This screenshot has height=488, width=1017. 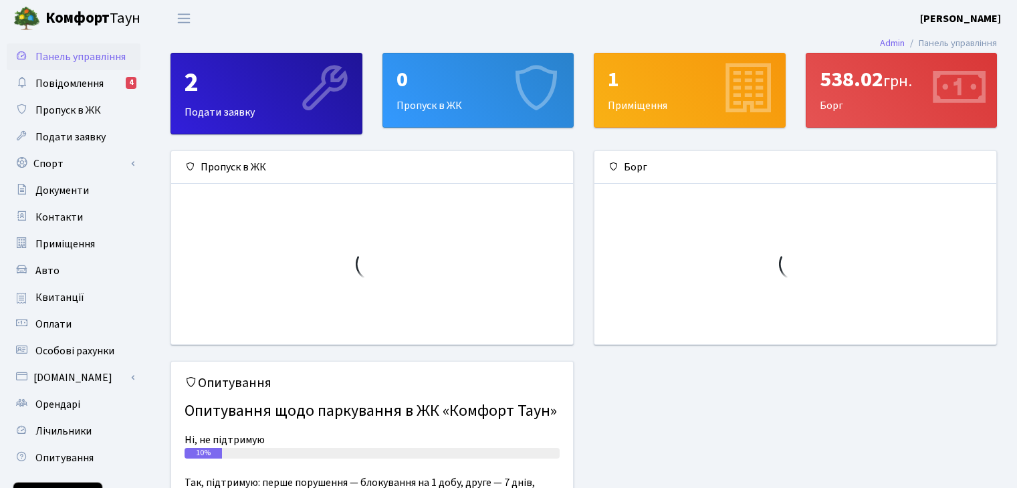 I want to click on span: грн., so click(x=897, y=81).